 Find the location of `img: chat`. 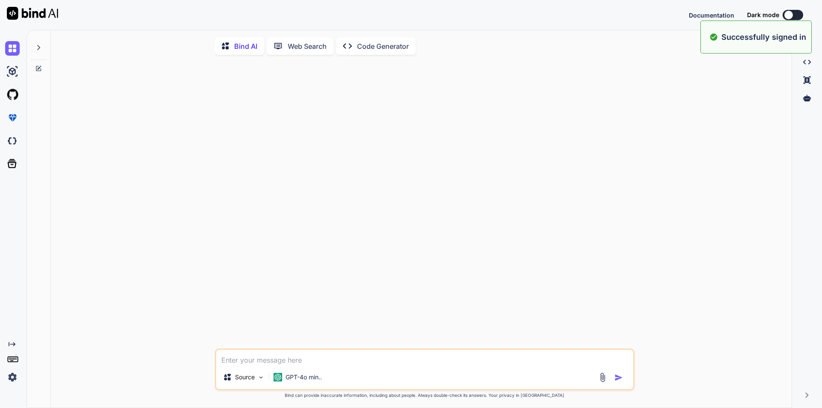

img: chat is located at coordinates (12, 48).